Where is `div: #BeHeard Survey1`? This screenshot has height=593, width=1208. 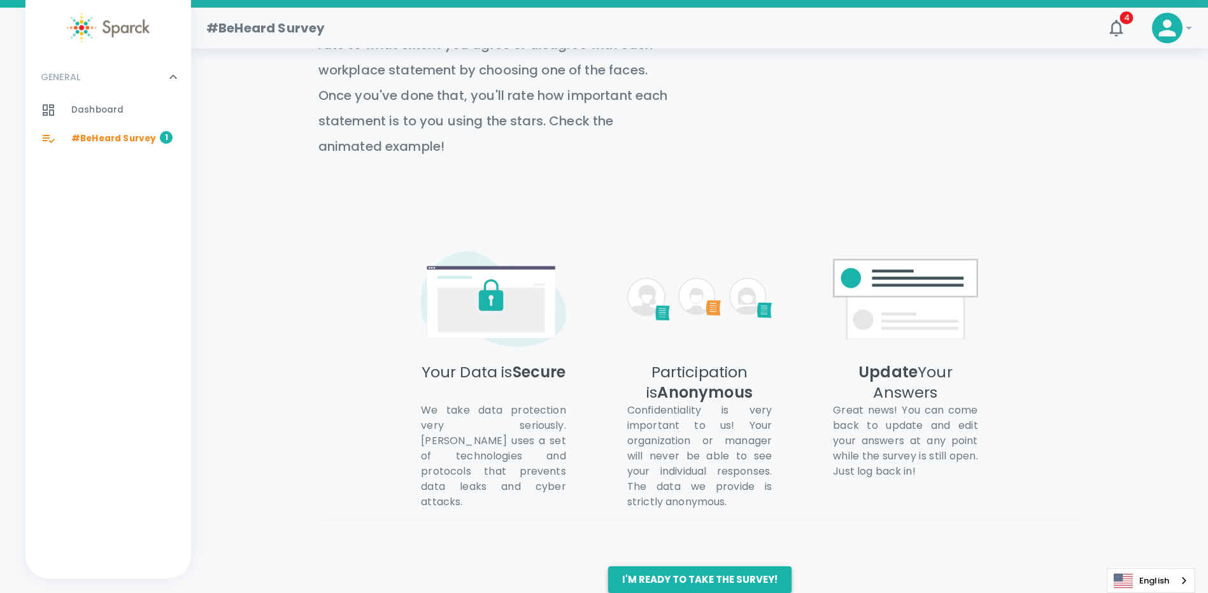
div: #BeHeard Survey1 is located at coordinates (108, 139).